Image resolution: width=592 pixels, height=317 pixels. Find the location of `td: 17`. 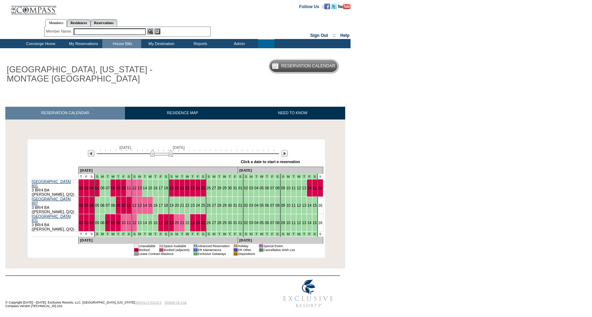

td: 17 is located at coordinates (160, 205).